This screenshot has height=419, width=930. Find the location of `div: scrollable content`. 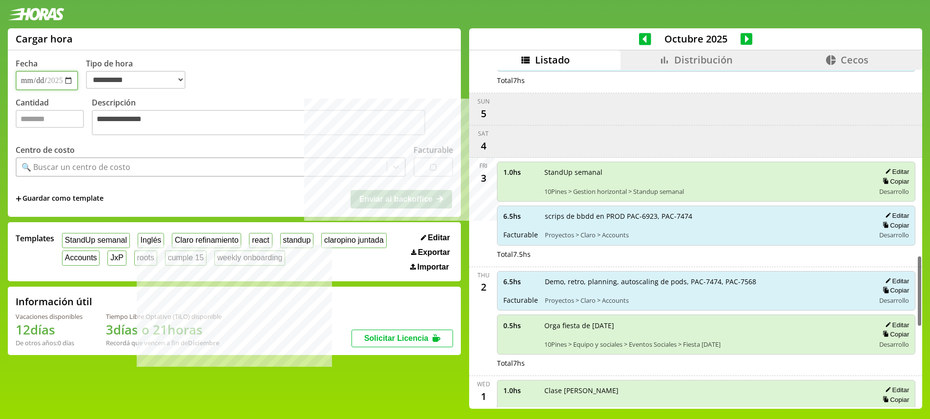

div: scrollable content is located at coordinates (696, 238).